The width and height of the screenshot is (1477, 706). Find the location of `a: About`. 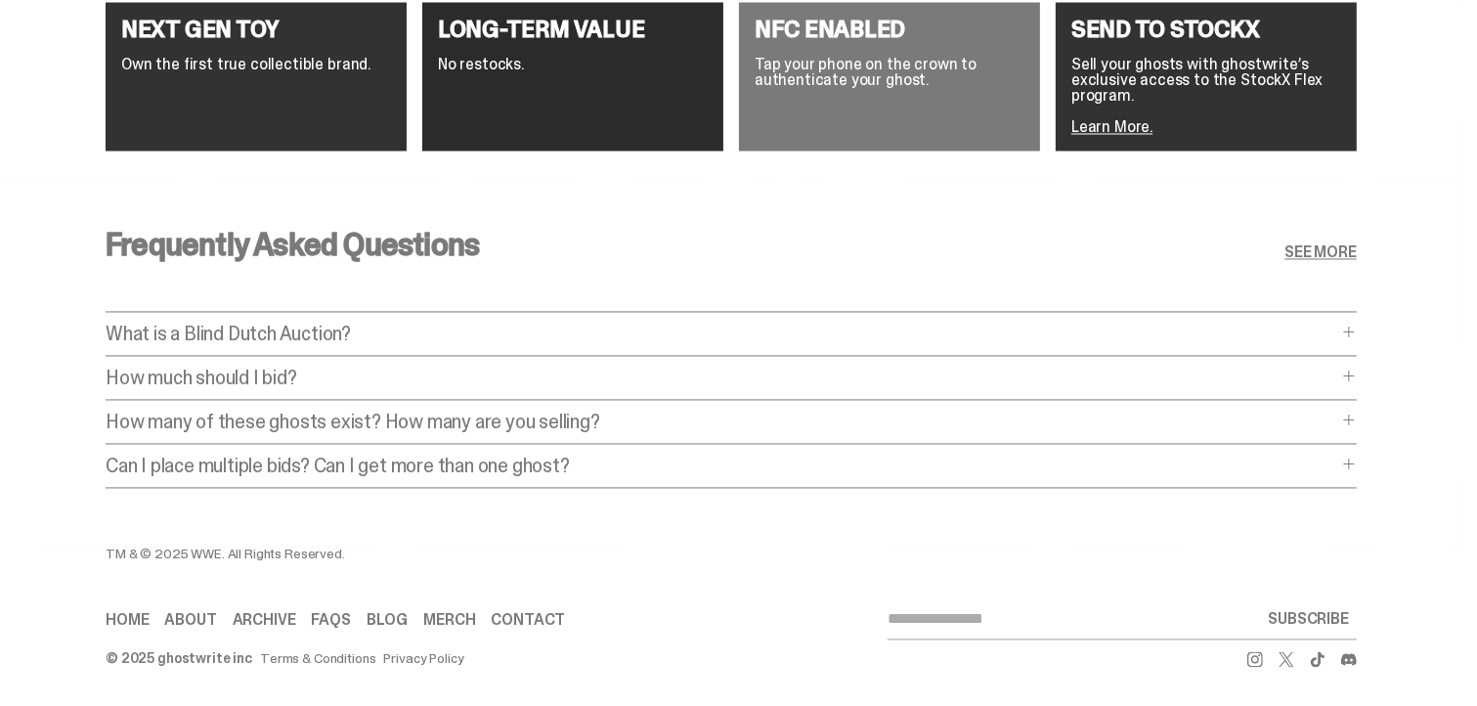

a: About is located at coordinates (190, 620).